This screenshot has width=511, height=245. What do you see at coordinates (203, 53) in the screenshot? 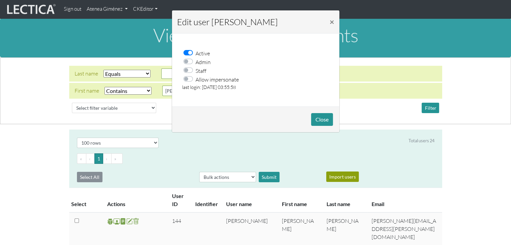
I see `label: Active` at bounding box center [203, 53].